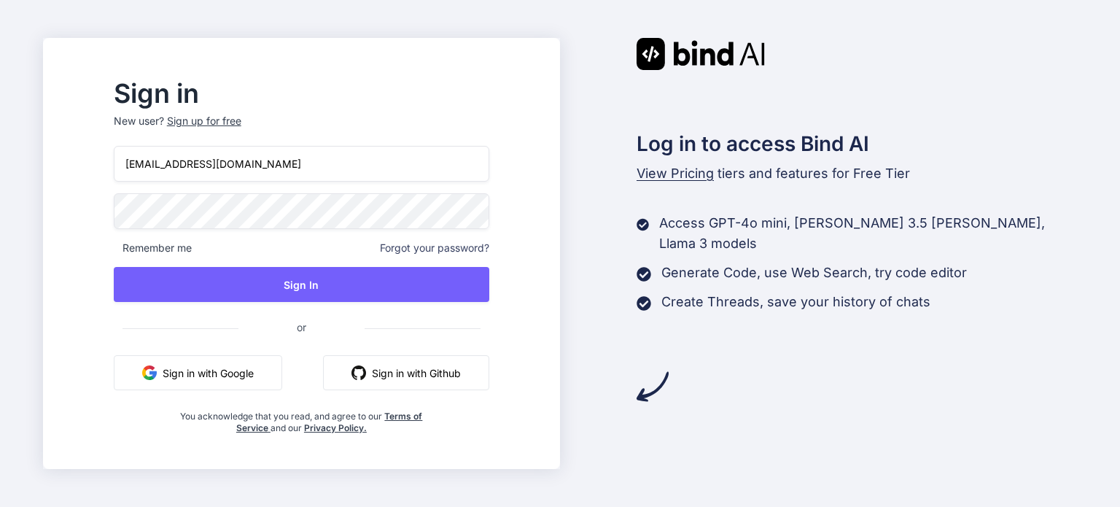 The width and height of the screenshot is (1120, 507). Describe the element at coordinates (701, 54) in the screenshot. I see `img: Bind AI logo` at that location.